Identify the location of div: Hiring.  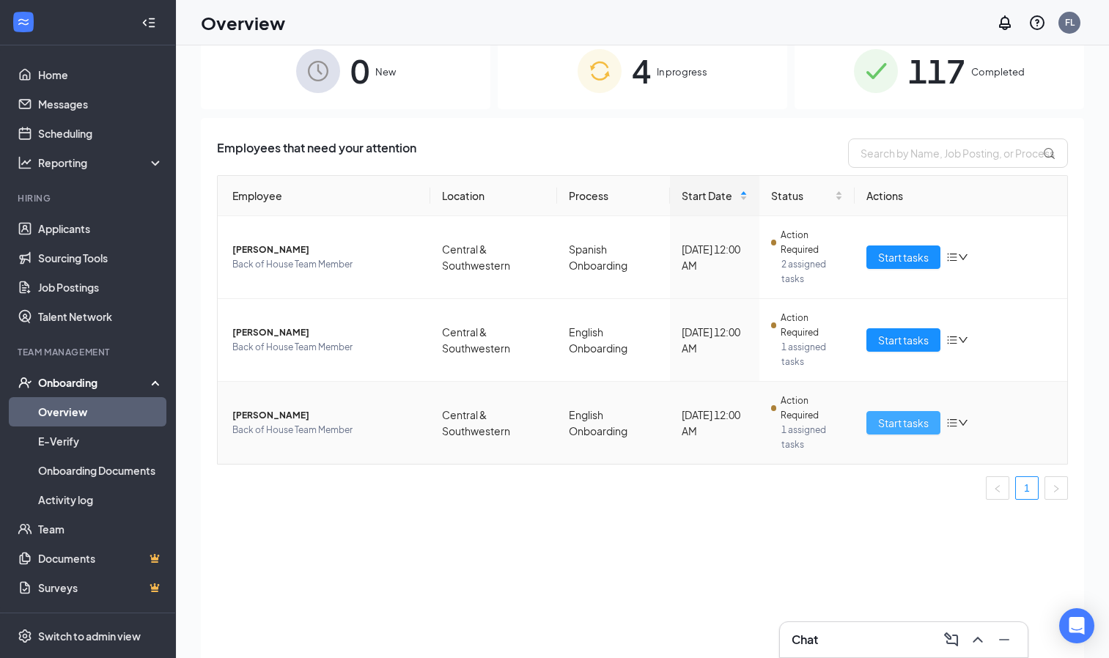
(89, 198).